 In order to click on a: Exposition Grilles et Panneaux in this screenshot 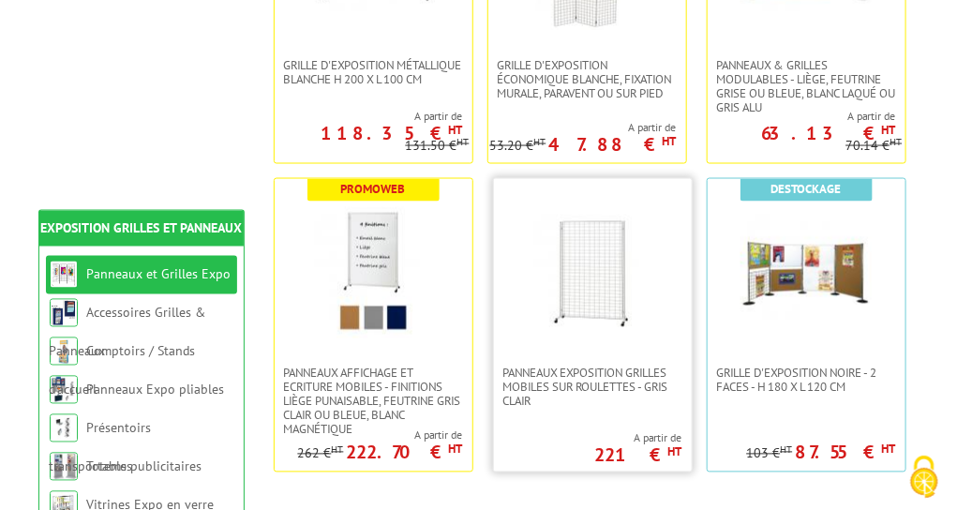, I will do `click(141, 229)`.